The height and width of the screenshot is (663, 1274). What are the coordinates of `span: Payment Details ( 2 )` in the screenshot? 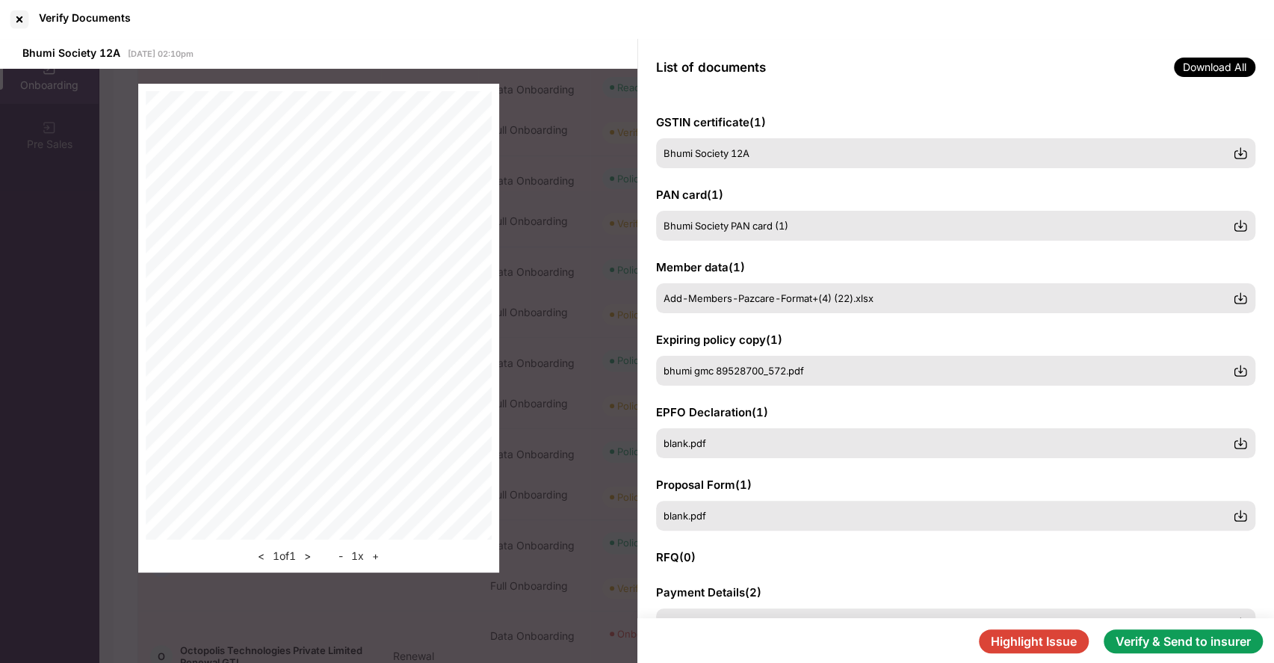 It's located at (709, 592).